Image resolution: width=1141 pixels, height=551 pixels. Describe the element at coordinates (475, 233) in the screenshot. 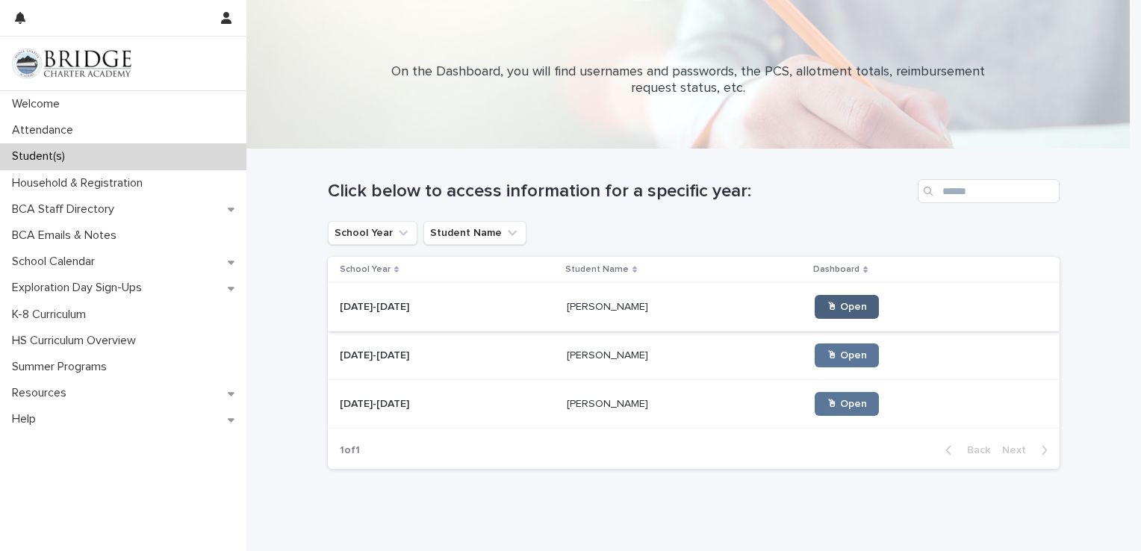

I see `button: Student Name` at that location.